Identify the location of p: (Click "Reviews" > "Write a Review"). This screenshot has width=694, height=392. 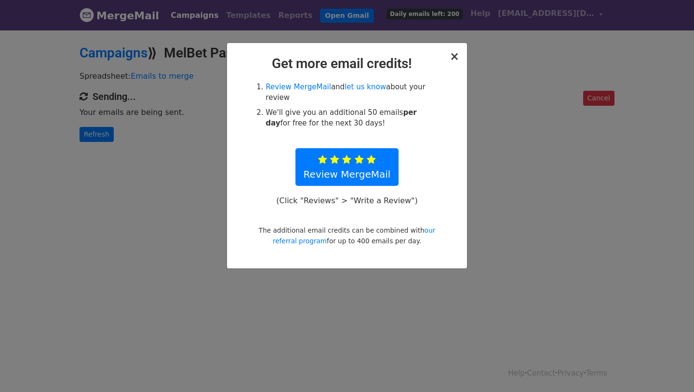
(347, 200).